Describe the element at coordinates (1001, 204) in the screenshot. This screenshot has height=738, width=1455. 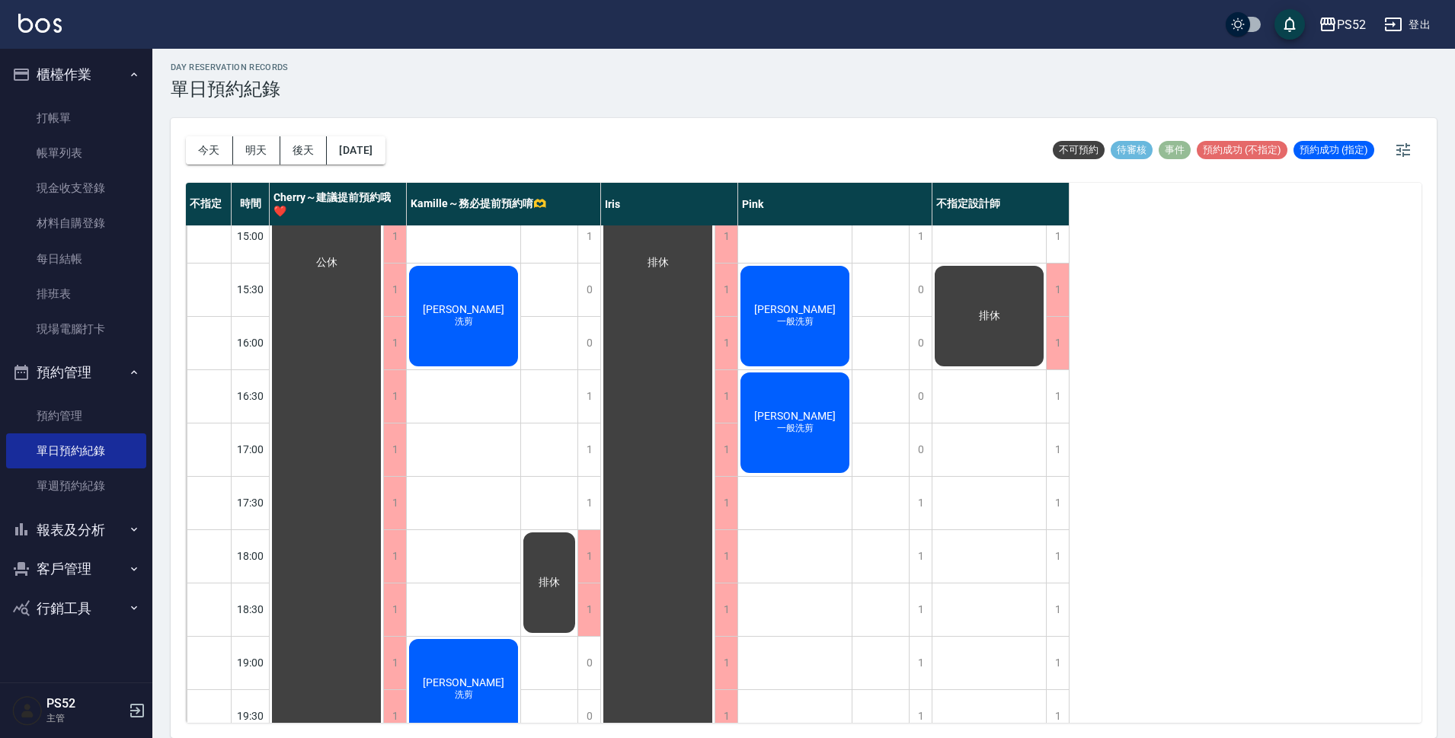
I see `div: 不指定設計師` at that location.